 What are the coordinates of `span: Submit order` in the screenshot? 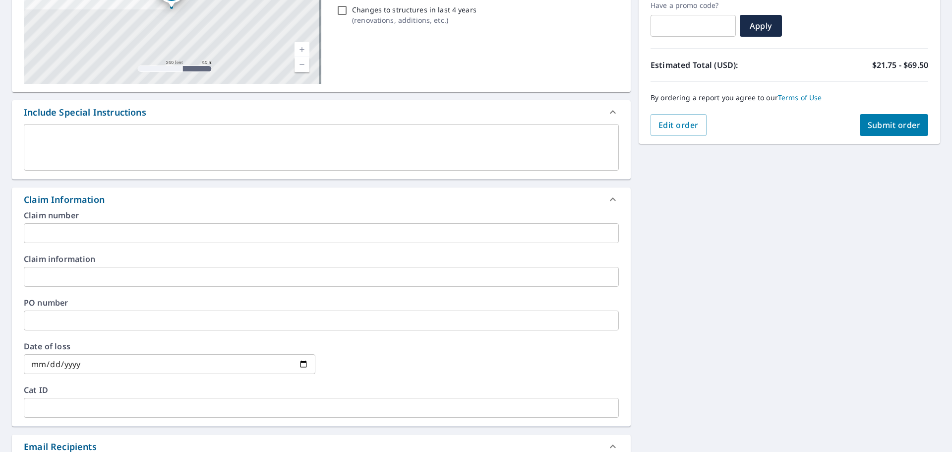 It's located at (894, 125).